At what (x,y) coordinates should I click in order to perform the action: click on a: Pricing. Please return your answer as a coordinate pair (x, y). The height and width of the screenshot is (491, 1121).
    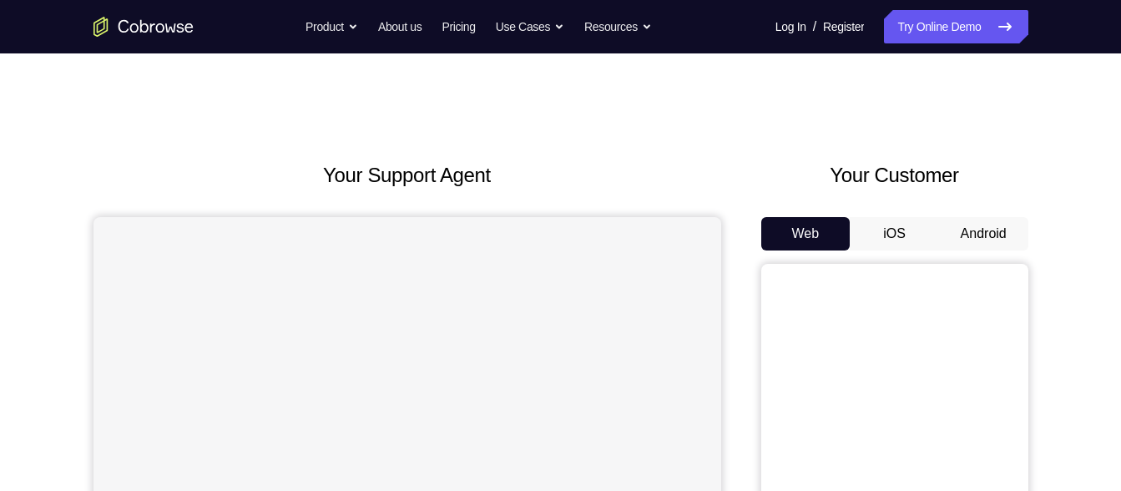
    Looking at the image, I should click on (458, 27).